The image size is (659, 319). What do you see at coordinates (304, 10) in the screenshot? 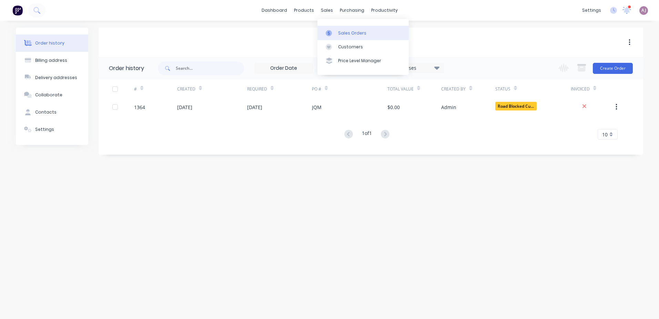
I see `div: products` at bounding box center [304, 10].